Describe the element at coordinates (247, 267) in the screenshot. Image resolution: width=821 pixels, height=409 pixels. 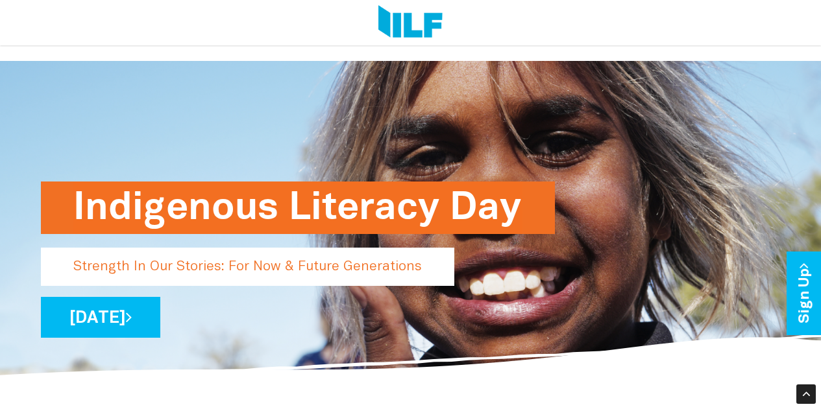
I see `p: Strength In Our Stories: For Now & Future Generations` at that location.